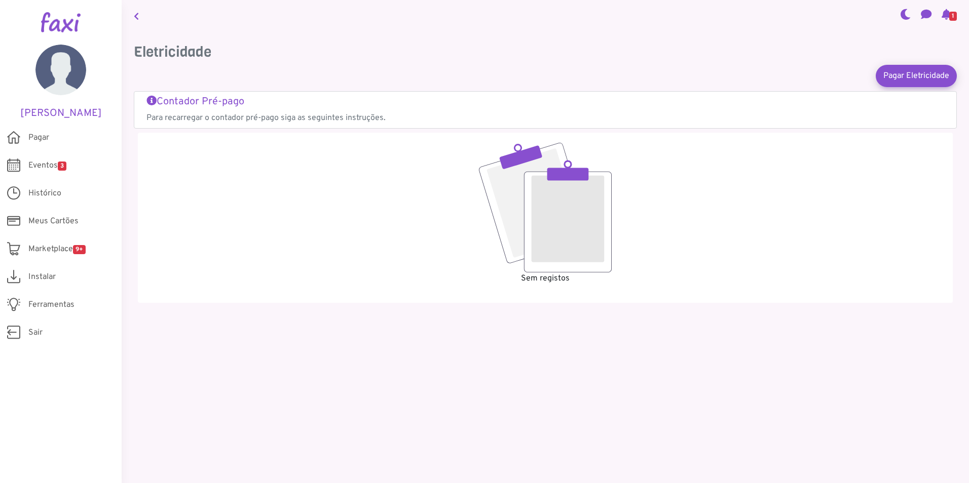 The width and height of the screenshot is (969, 483). What do you see at coordinates (545, 52) in the screenshot?
I see `h3: Eletricidade` at bounding box center [545, 52].